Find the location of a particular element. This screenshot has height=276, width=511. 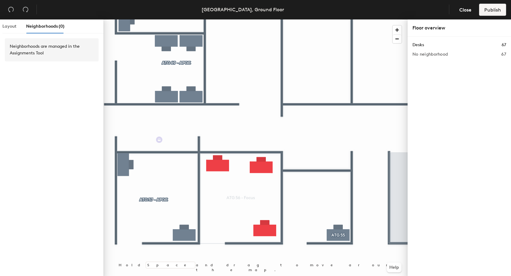

h1: 67 is located at coordinates (504, 45).